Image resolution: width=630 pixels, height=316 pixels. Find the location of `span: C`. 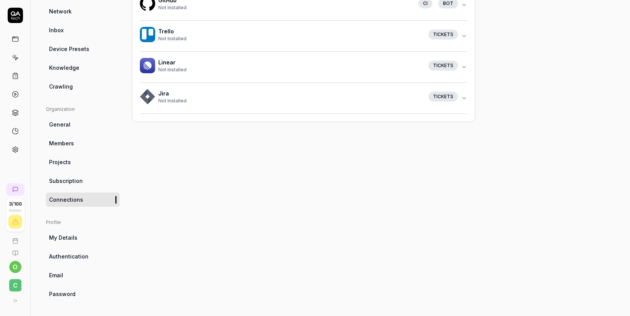

span: C is located at coordinates (15, 285).